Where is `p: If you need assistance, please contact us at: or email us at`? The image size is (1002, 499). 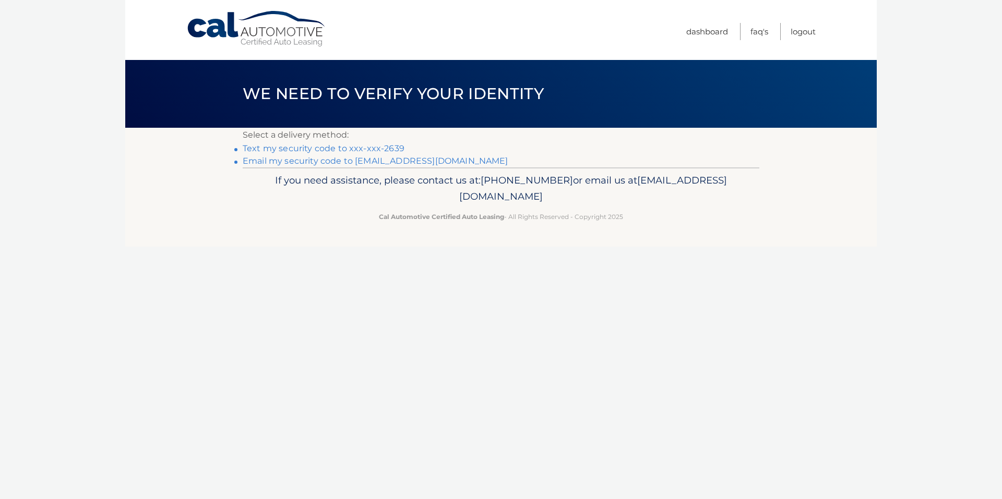
p: If you need assistance, please contact us at: or email us at is located at coordinates (501, 189).